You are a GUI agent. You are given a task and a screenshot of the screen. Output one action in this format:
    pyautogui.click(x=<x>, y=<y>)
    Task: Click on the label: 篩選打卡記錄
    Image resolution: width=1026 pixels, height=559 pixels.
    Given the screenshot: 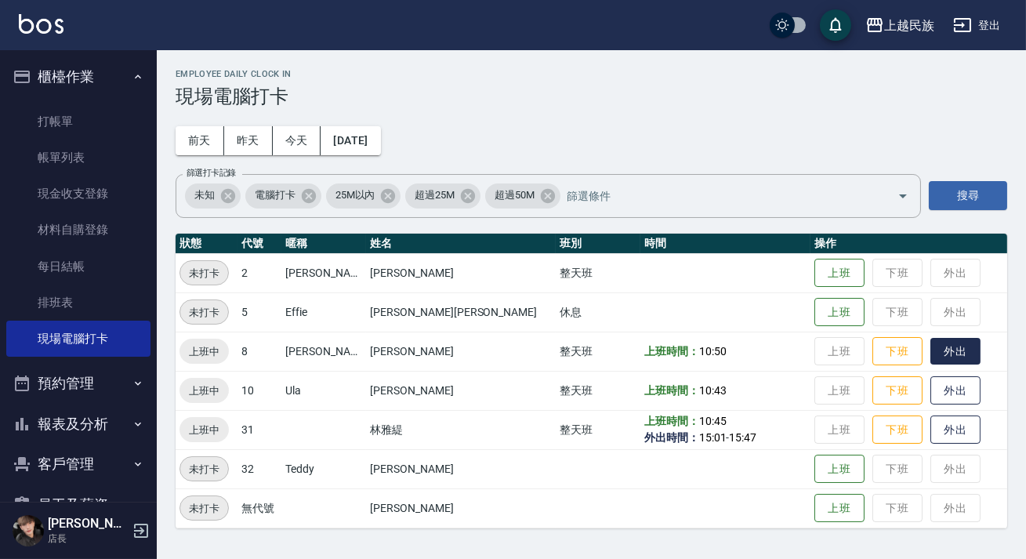 What is the action you would take?
    pyautogui.click(x=211, y=172)
    